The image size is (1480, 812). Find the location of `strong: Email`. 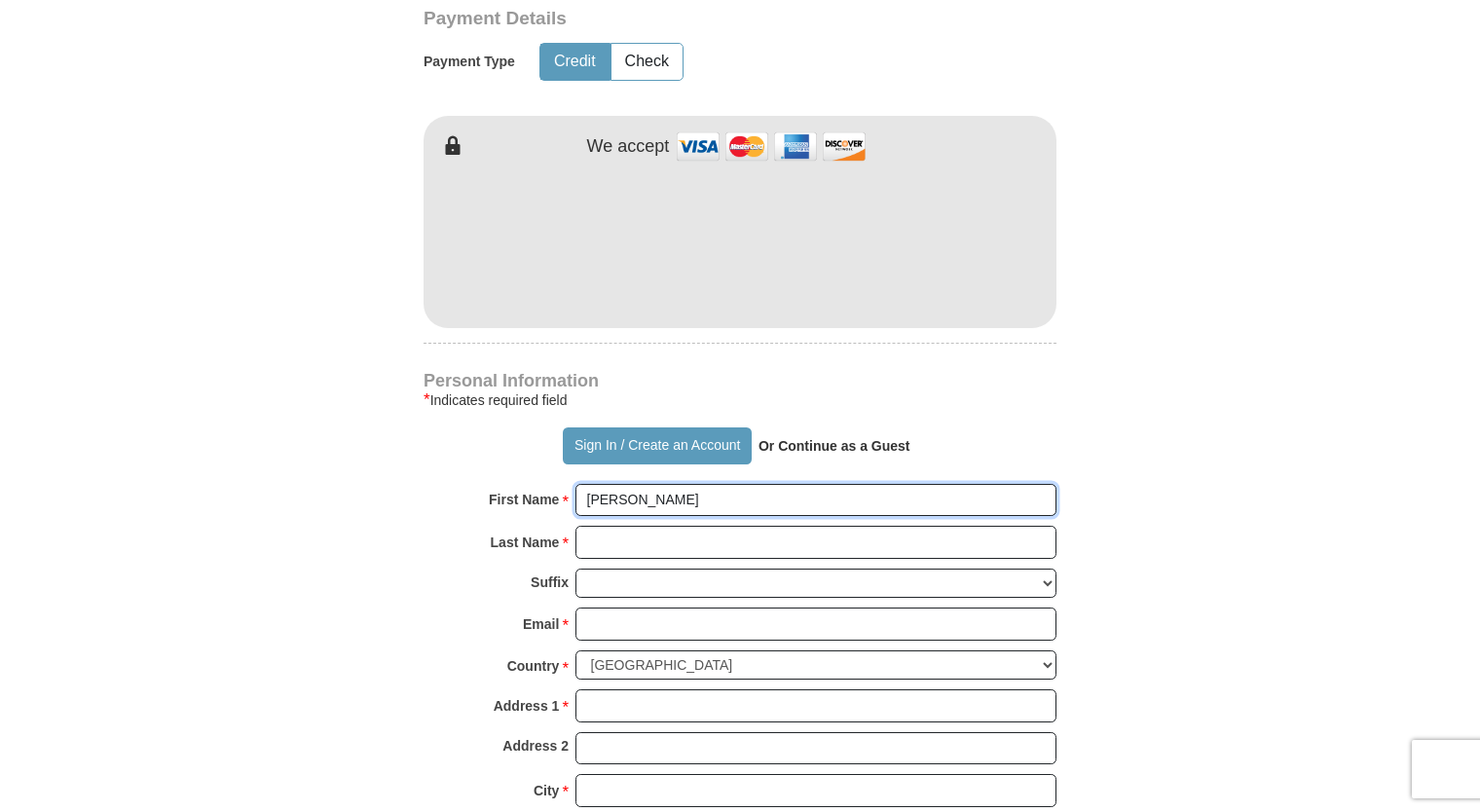

strong: Email is located at coordinates (540, 624).